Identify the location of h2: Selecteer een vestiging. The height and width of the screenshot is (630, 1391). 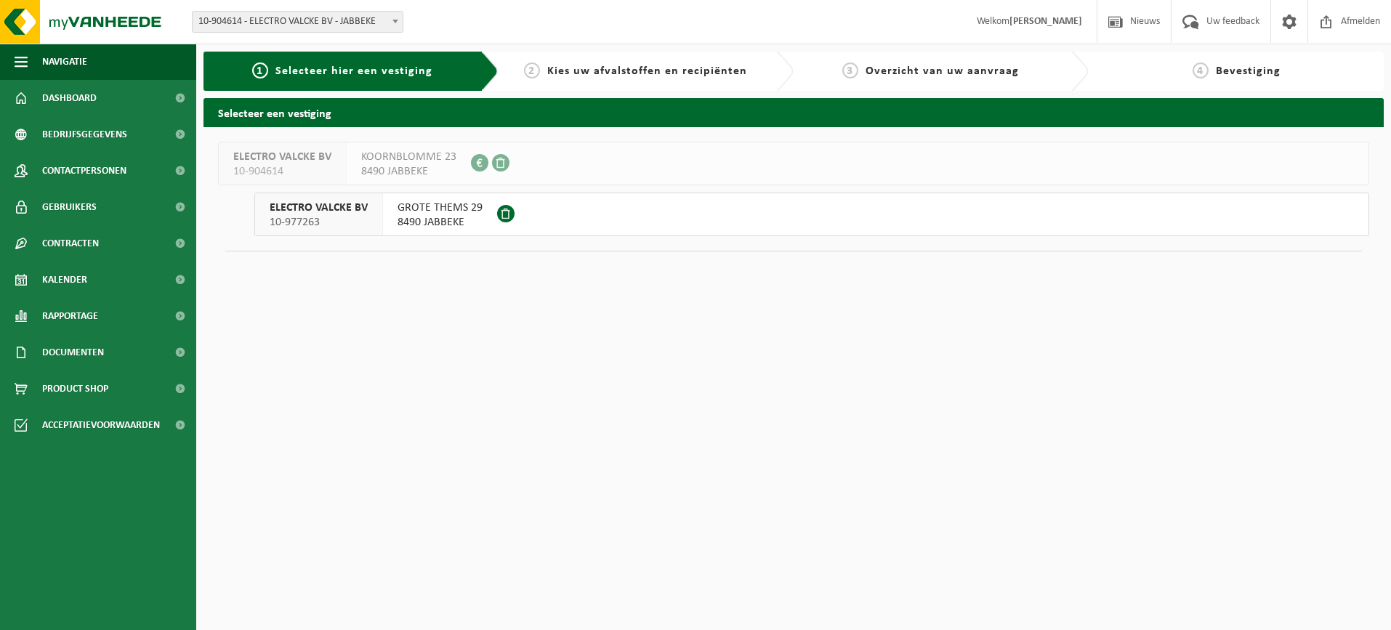
(794, 112).